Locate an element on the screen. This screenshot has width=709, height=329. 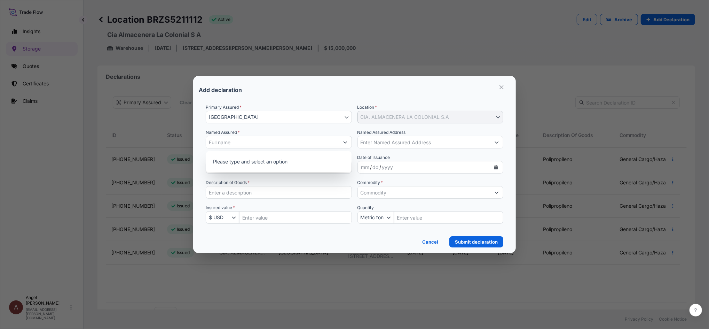
div: day, is located at coordinates (376, 167).